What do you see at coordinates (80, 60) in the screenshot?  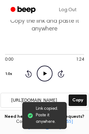 I see `span: 1:24` at bounding box center [80, 60].